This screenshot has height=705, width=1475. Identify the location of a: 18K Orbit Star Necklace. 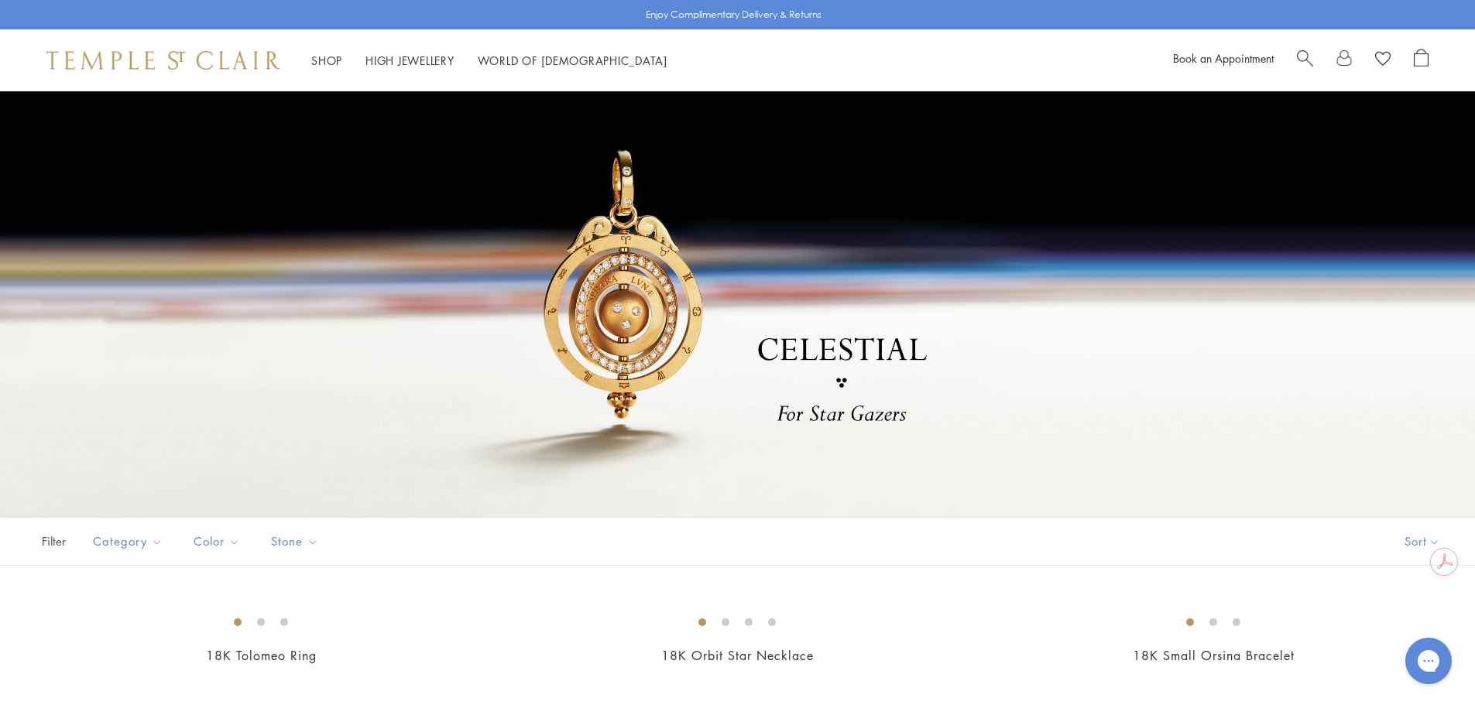
(737, 656).